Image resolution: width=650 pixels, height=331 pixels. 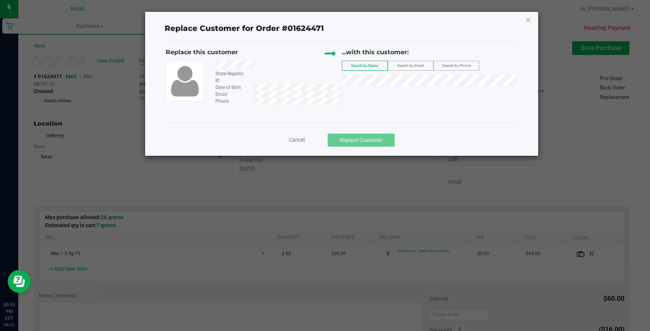 What do you see at coordinates (231, 87) in the screenshot?
I see `div: Date of Birth` at bounding box center [231, 87].